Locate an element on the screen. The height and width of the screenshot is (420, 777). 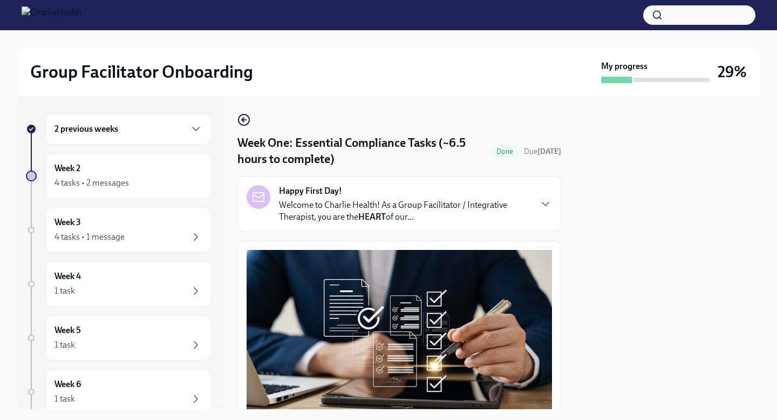
strong: Happy First Day! is located at coordinates (310, 191).